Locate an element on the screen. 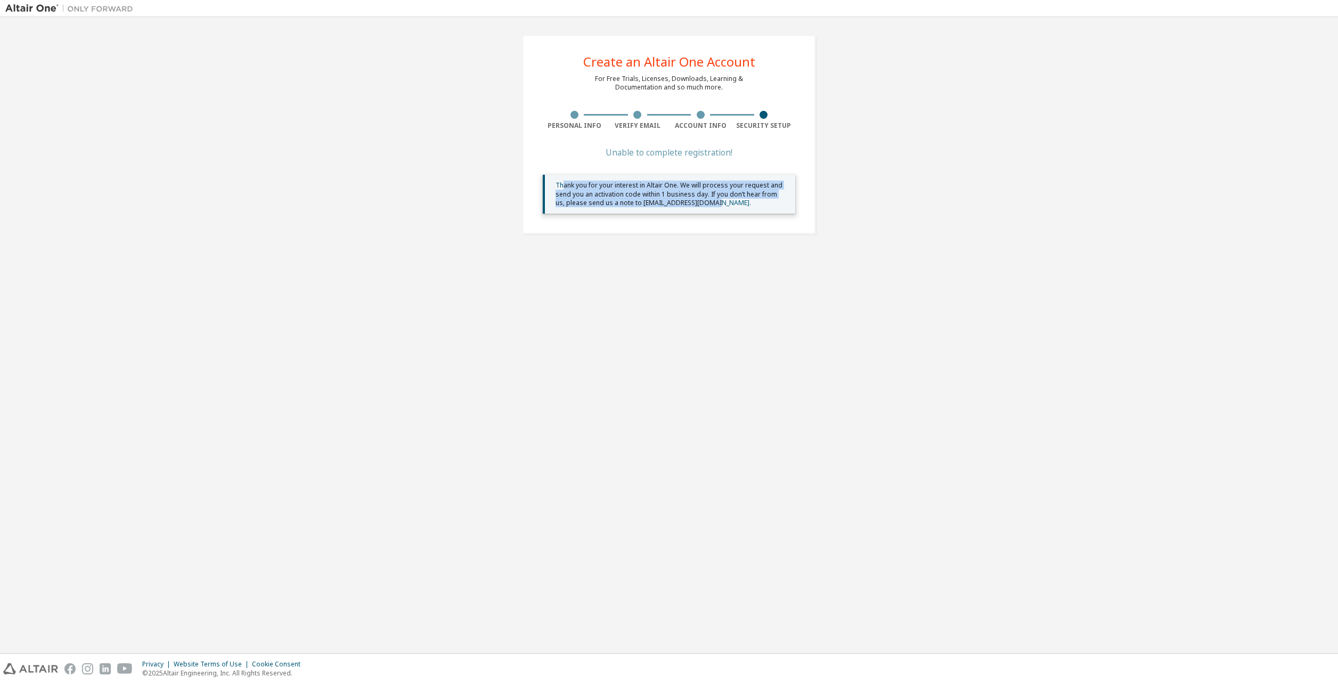 The width and height of the screenshot is (1338, 684). div: Unable to complete registration! is located at coordinates (669, 152).